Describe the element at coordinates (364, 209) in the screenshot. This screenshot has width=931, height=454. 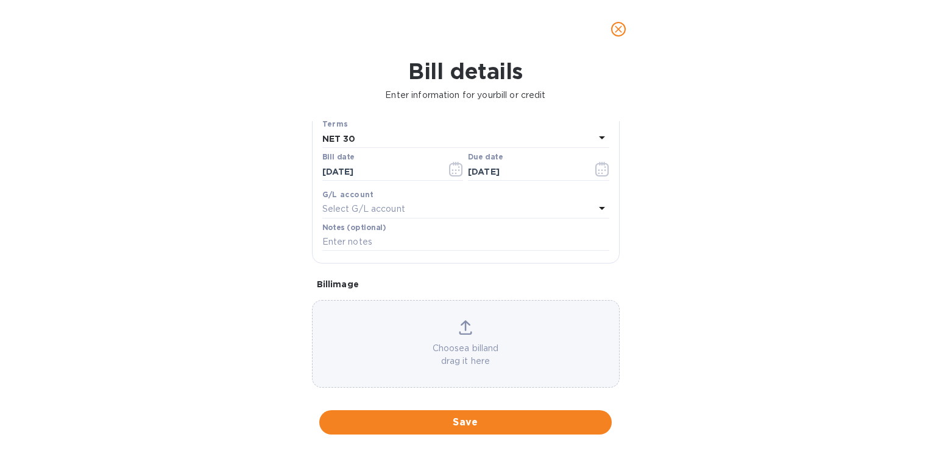
I see `p: Select G/L account` at that location.